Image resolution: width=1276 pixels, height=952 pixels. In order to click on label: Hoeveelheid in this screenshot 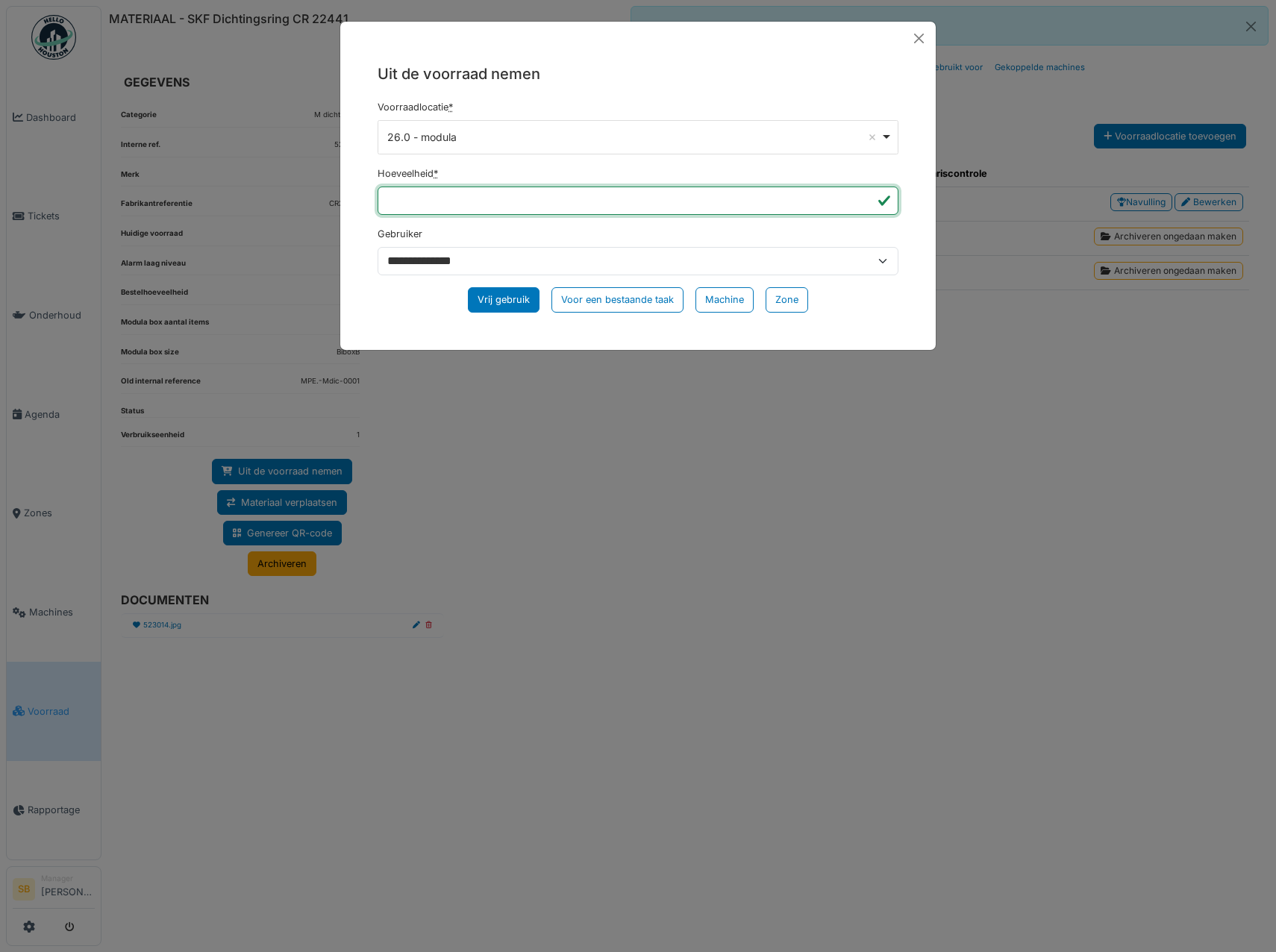, I will do `click(407, 173)`.